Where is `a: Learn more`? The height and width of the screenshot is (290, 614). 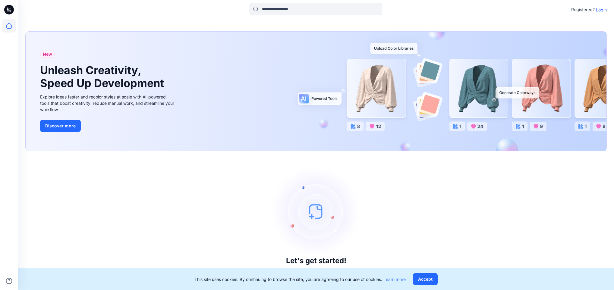 a: Learn more is located at coordinates (395, 280).